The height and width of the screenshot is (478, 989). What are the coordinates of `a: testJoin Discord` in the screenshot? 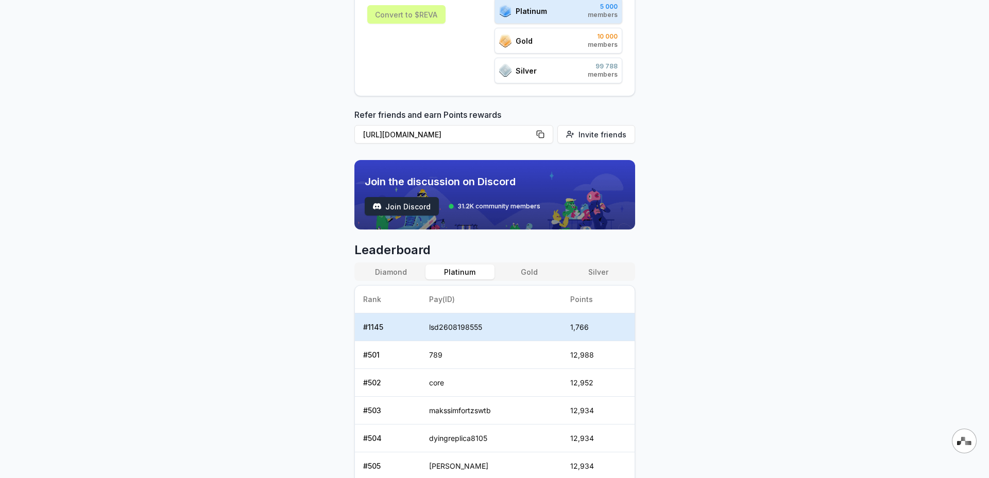 It's located at (402, 207).